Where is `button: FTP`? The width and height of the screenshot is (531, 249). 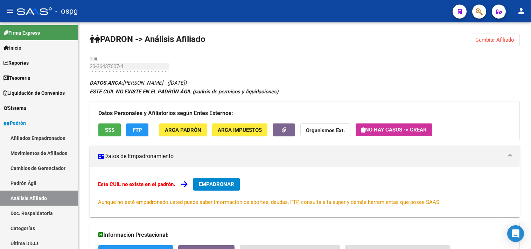 button: FTP is located at coordinates (137, 130).